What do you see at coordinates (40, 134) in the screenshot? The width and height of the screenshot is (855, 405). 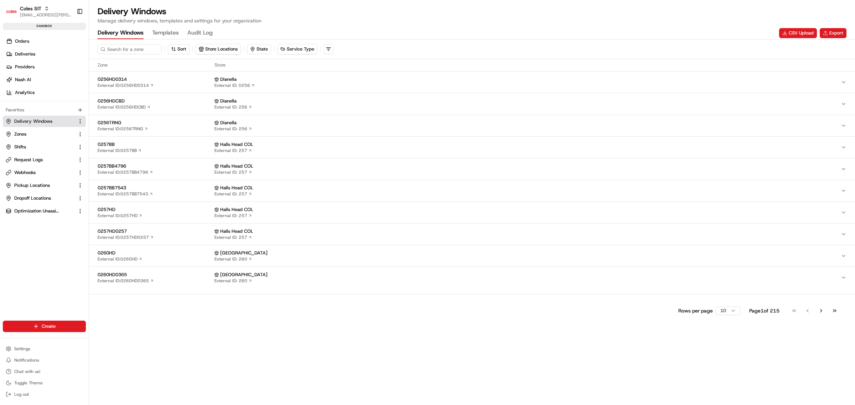 I see `a: Zones` at bounding box center [40, 134].